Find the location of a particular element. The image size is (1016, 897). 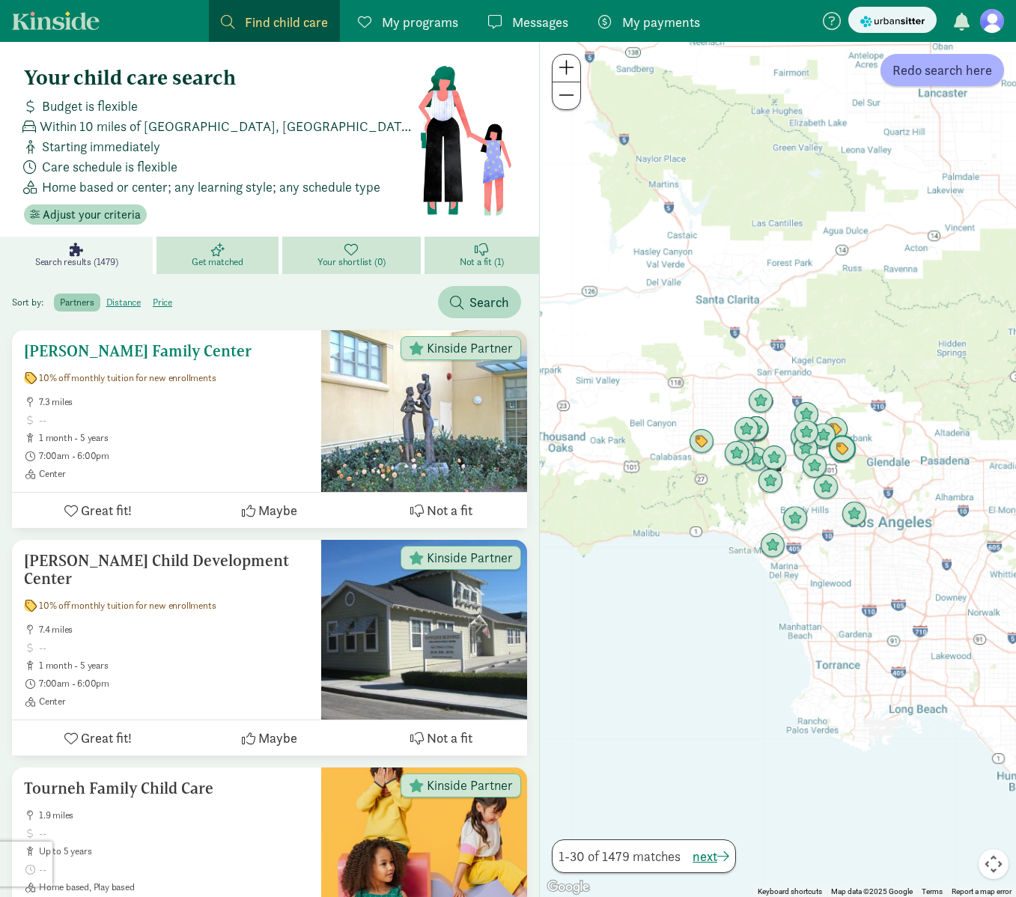

a: Get matched is located at coordinates (219, 255).